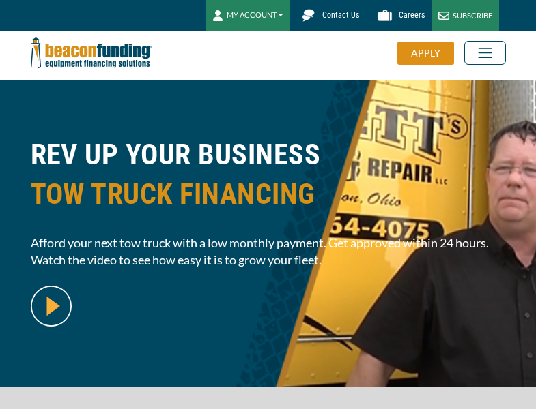 This screenshot has width=536, height=409. I want to click on img: Beacon Funding chat, so click(308, 15).